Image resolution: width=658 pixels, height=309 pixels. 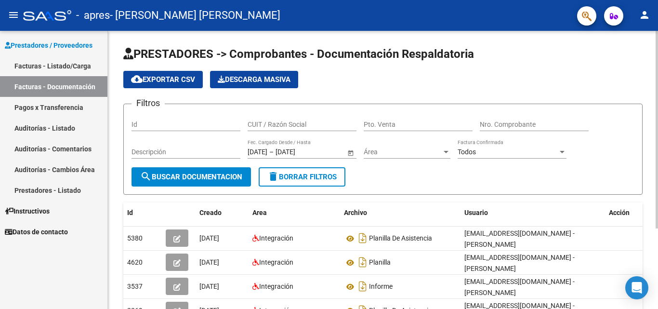 I want to click on datatable-header-cell: Acción, so click(x=629, y=212).